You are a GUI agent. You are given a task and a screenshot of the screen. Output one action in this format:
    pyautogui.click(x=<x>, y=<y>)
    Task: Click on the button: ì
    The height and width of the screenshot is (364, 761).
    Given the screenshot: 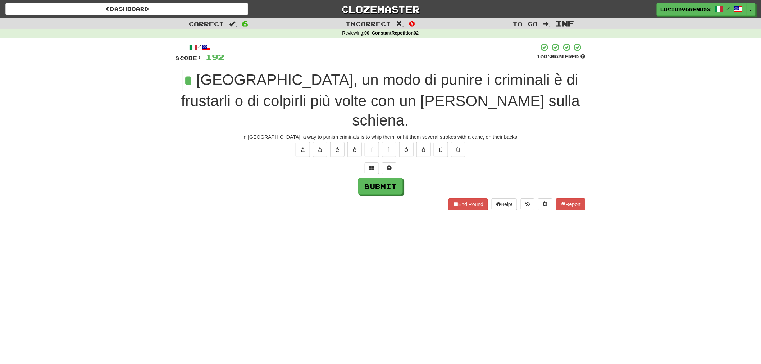 What is the action you would take?
    pyautogui.click(x=372, y=150)
    